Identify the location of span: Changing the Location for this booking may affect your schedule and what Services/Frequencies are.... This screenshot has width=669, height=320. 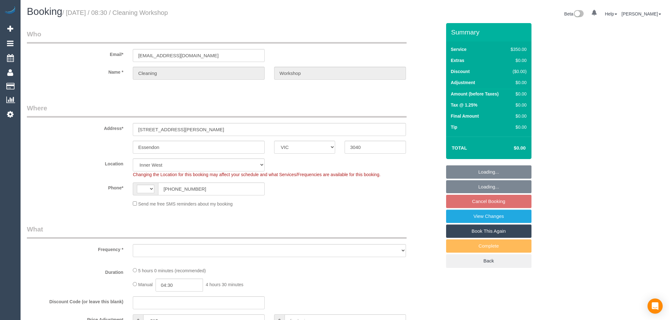
(256, 174).